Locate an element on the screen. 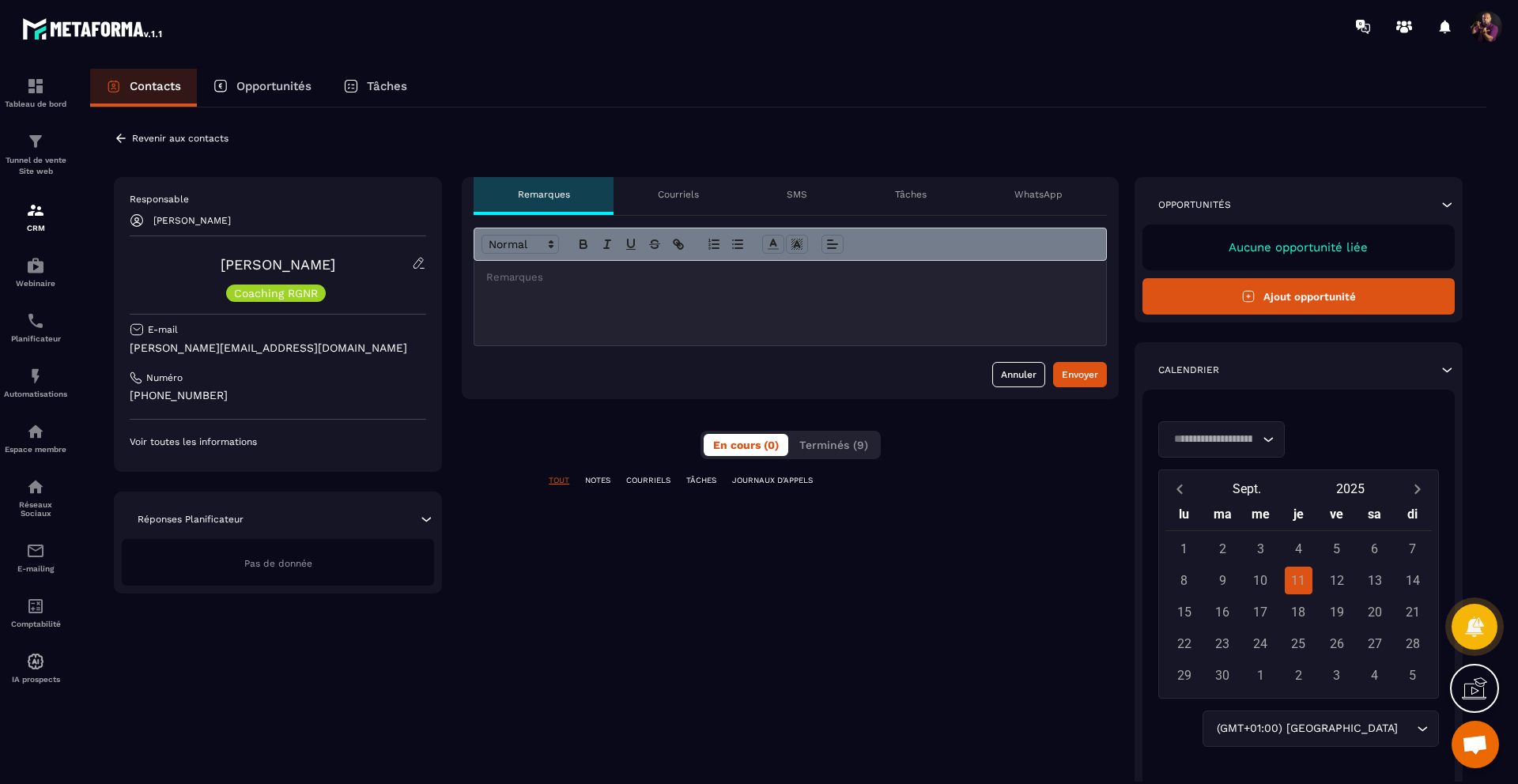 This screenshot has width=1518, height=784. p: Calendrier is located at coordinates (1189, 370).